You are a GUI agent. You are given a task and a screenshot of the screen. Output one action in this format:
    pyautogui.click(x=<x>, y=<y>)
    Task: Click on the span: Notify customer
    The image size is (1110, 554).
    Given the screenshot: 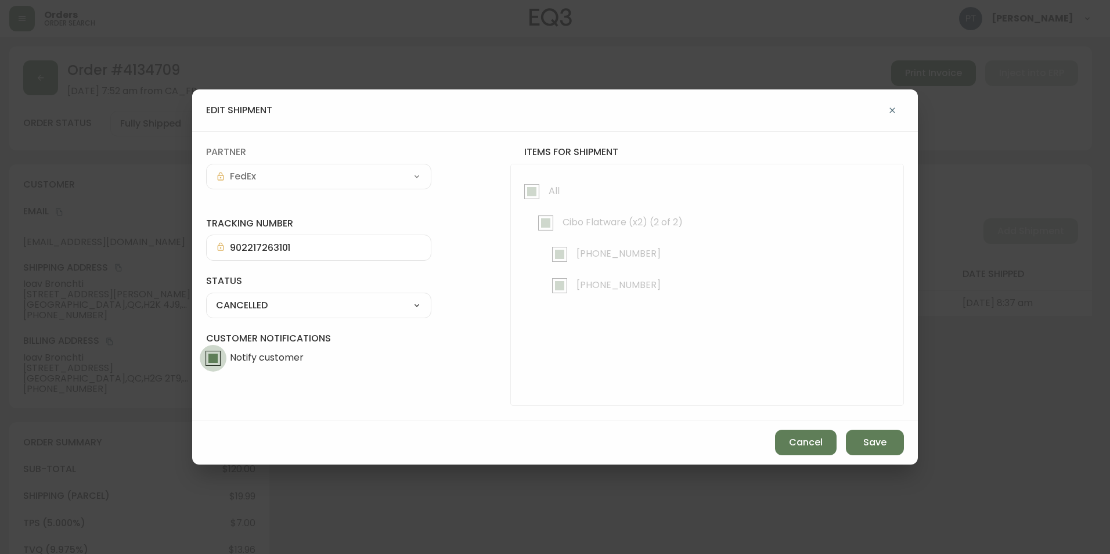 What is the action you would take?
    pyautogui.click(x=266, y=357)
    